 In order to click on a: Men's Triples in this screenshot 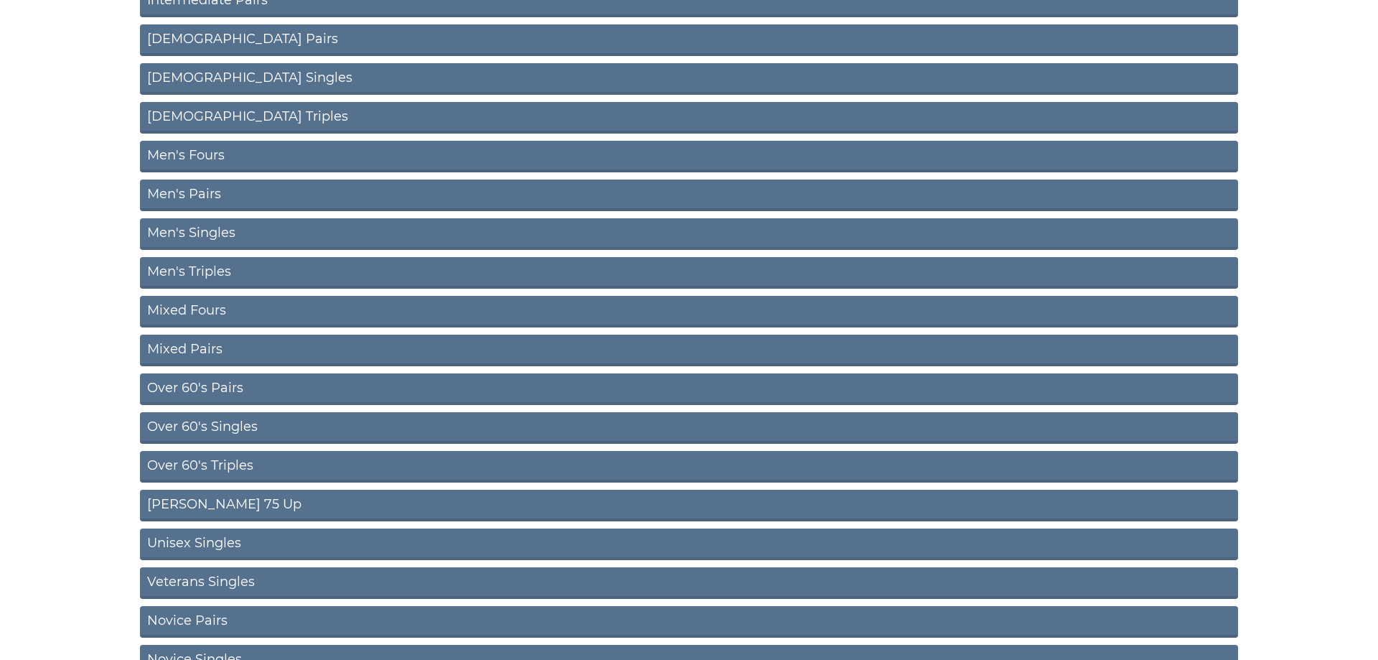, I will do `click(689, 273)`.